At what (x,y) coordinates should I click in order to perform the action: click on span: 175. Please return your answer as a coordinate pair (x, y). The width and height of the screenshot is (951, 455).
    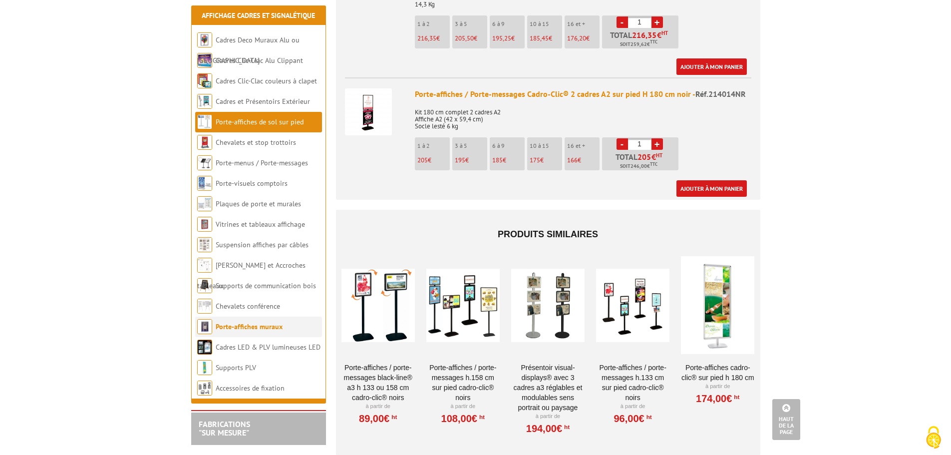
    Looking at the image, I should click on (535, 160).